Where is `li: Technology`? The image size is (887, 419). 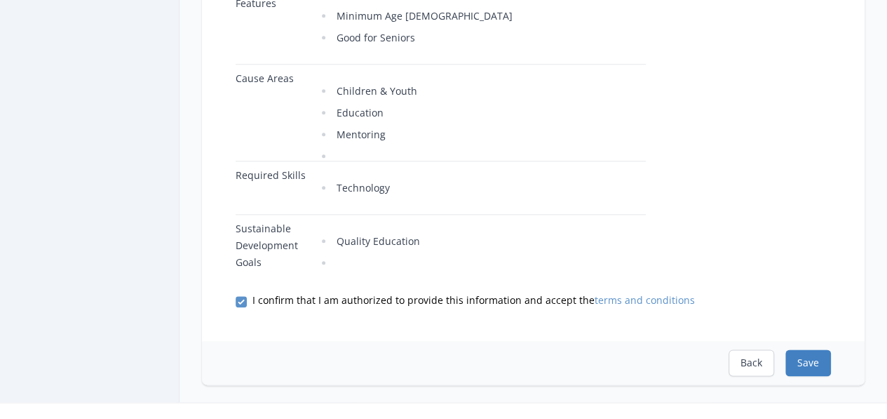 li: Technology is located at coordinates (483, 188).